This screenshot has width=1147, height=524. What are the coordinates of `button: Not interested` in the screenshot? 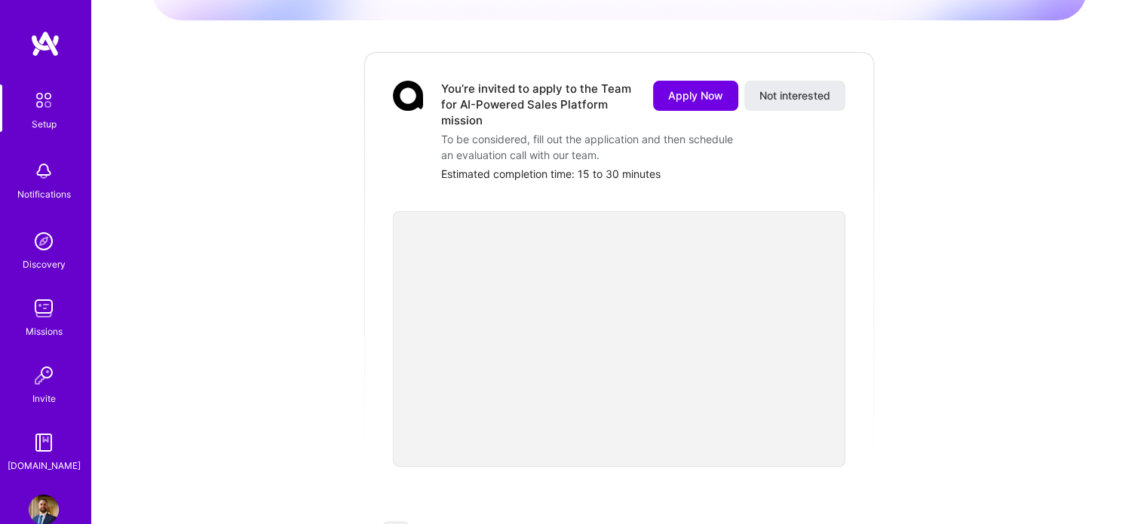 It's located at (795, 96).